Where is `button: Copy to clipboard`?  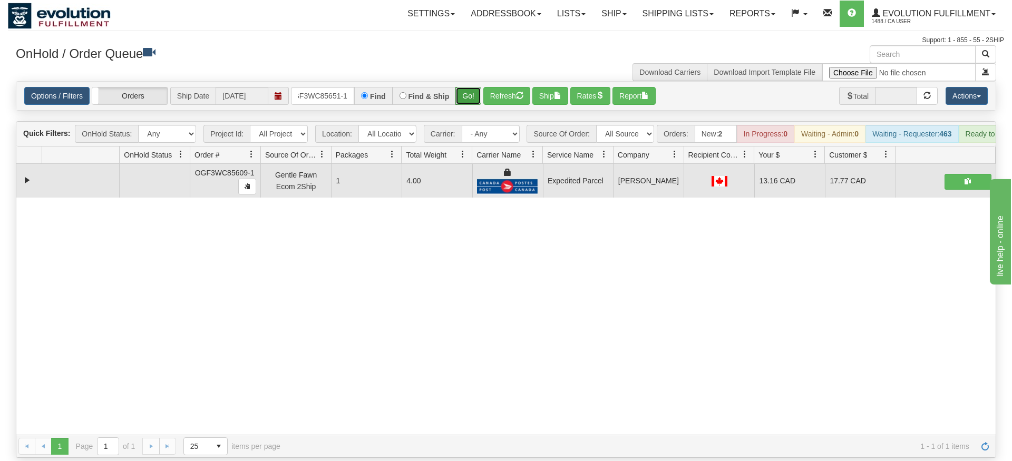 button: Copy to clipboard is located at coordinates (247, 187).